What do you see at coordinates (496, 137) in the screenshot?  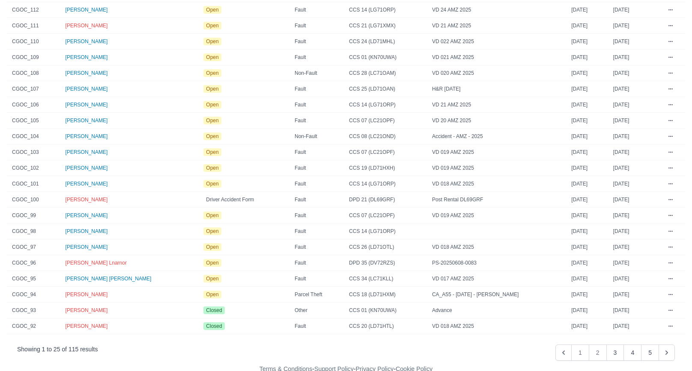 I see `td: Accident - AMZ - 2025` at bounding box center [496, 137].